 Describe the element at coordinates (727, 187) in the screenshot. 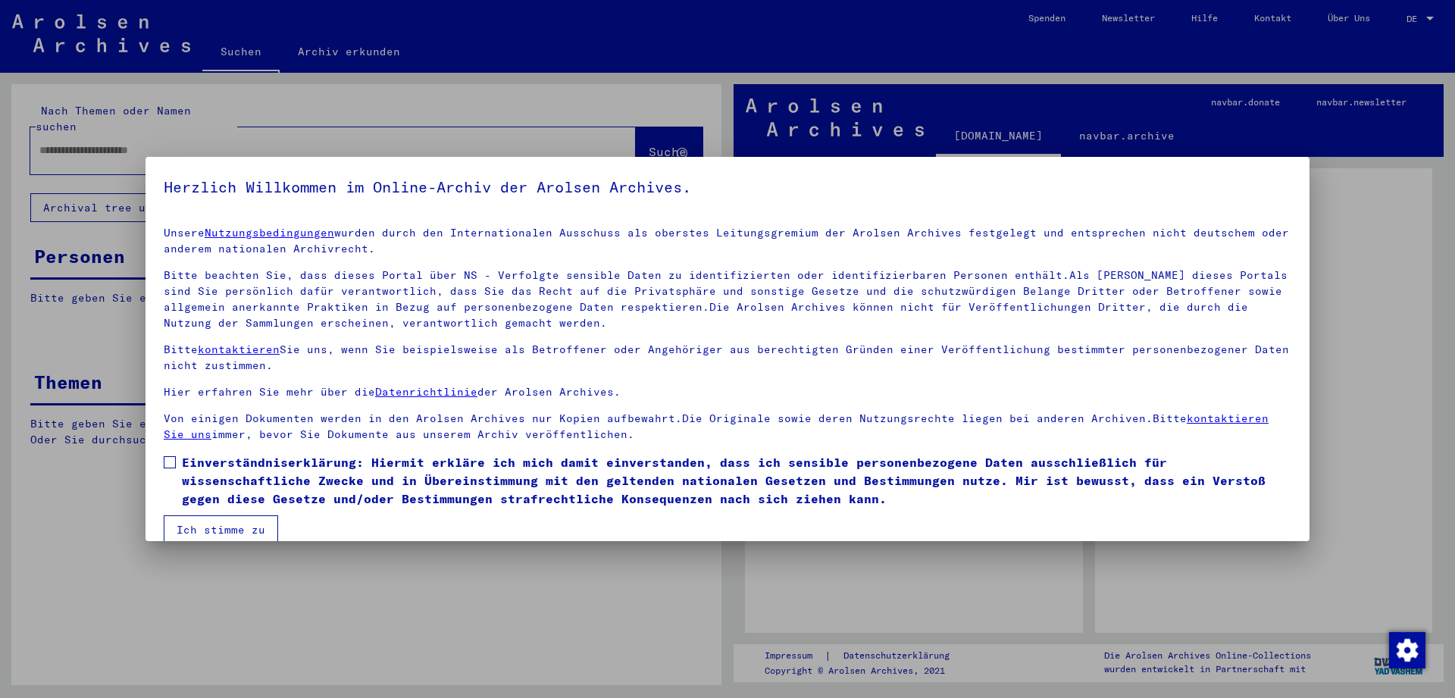

I see `h5: Herzlich Willkommen im Online-Archiv der Arolsen Archives.` at that location.